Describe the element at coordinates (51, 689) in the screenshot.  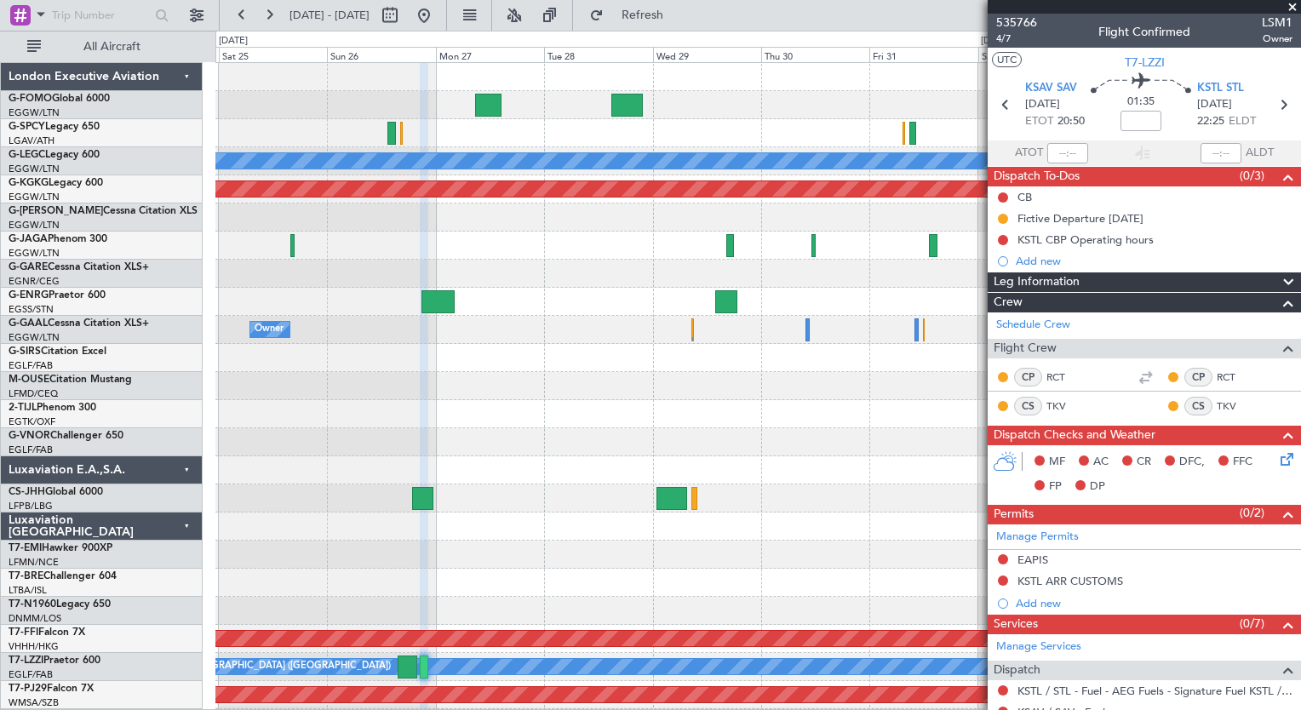
I see `a: T7-PJ29Falcon 7X` at that location.